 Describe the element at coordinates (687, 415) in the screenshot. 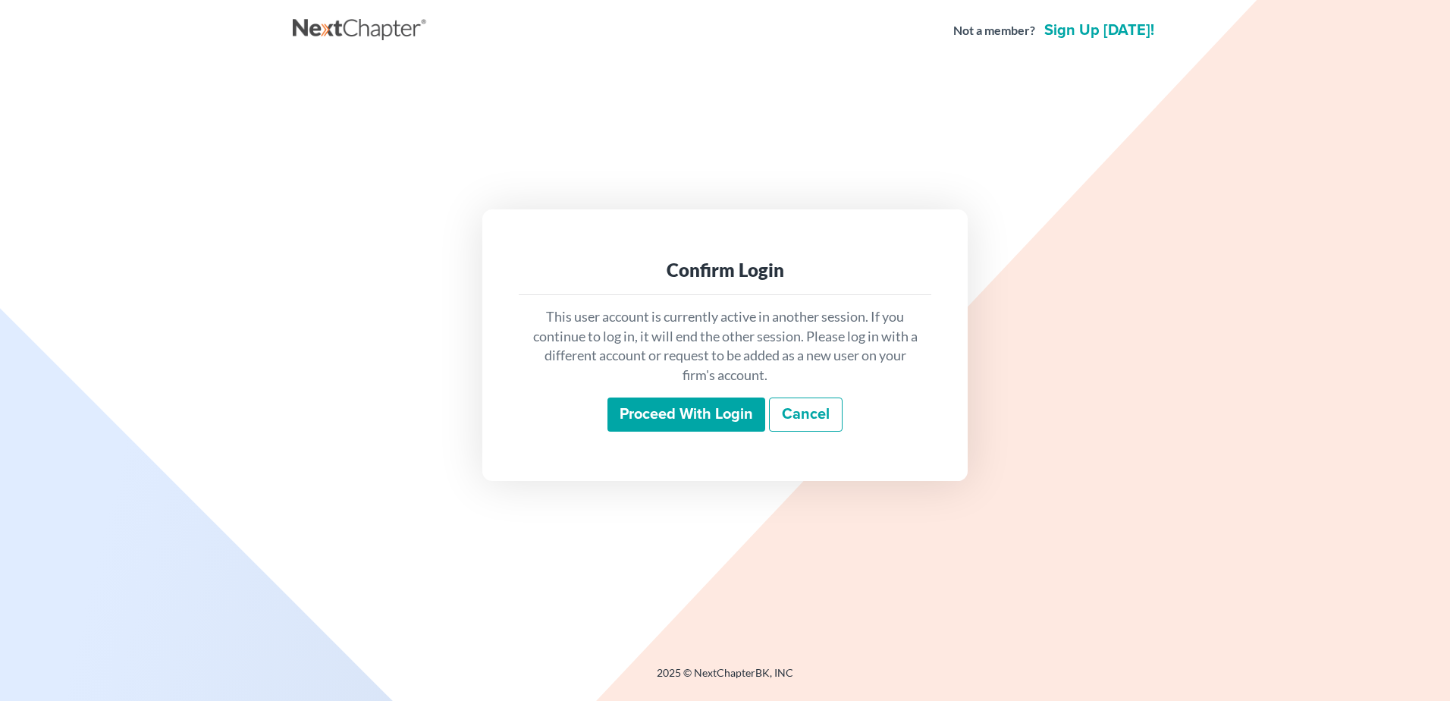

I see `input: Proceed with login` at that location.